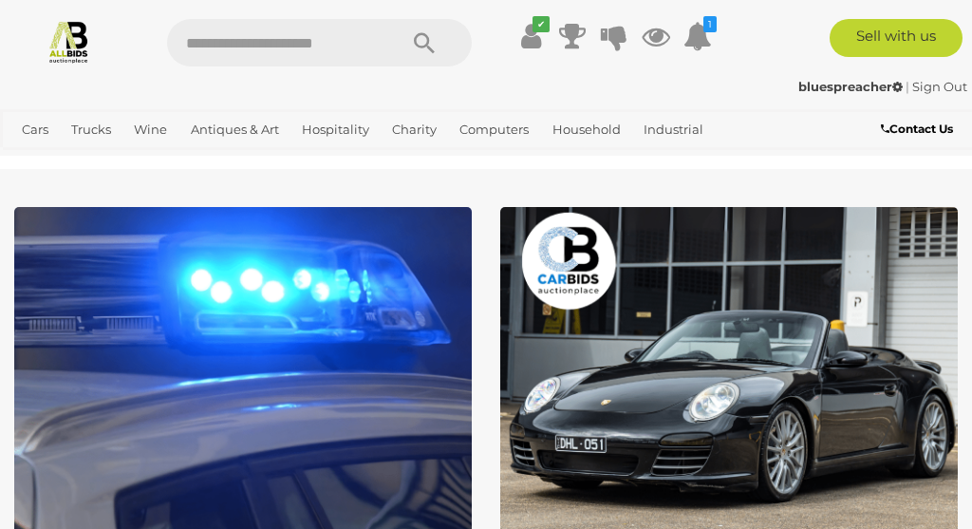 This screenshot has height=529, width=972. I want to click on a: Household, so click(587, 129).